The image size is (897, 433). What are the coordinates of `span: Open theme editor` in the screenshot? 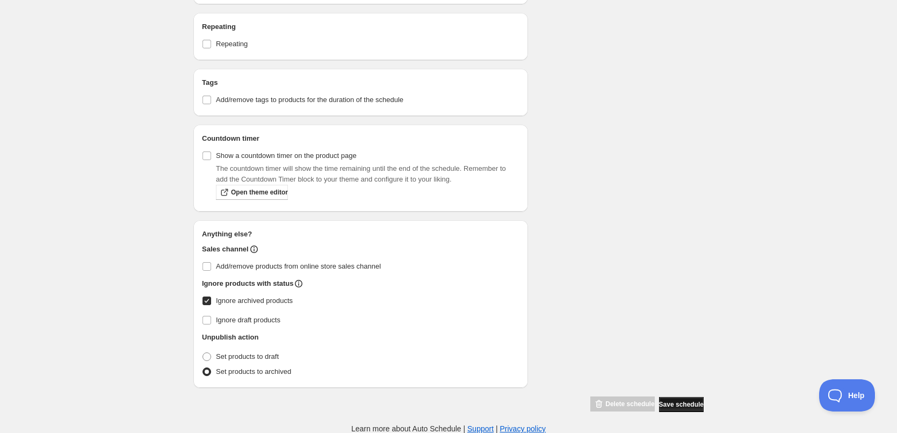 It's located at (260, 192).